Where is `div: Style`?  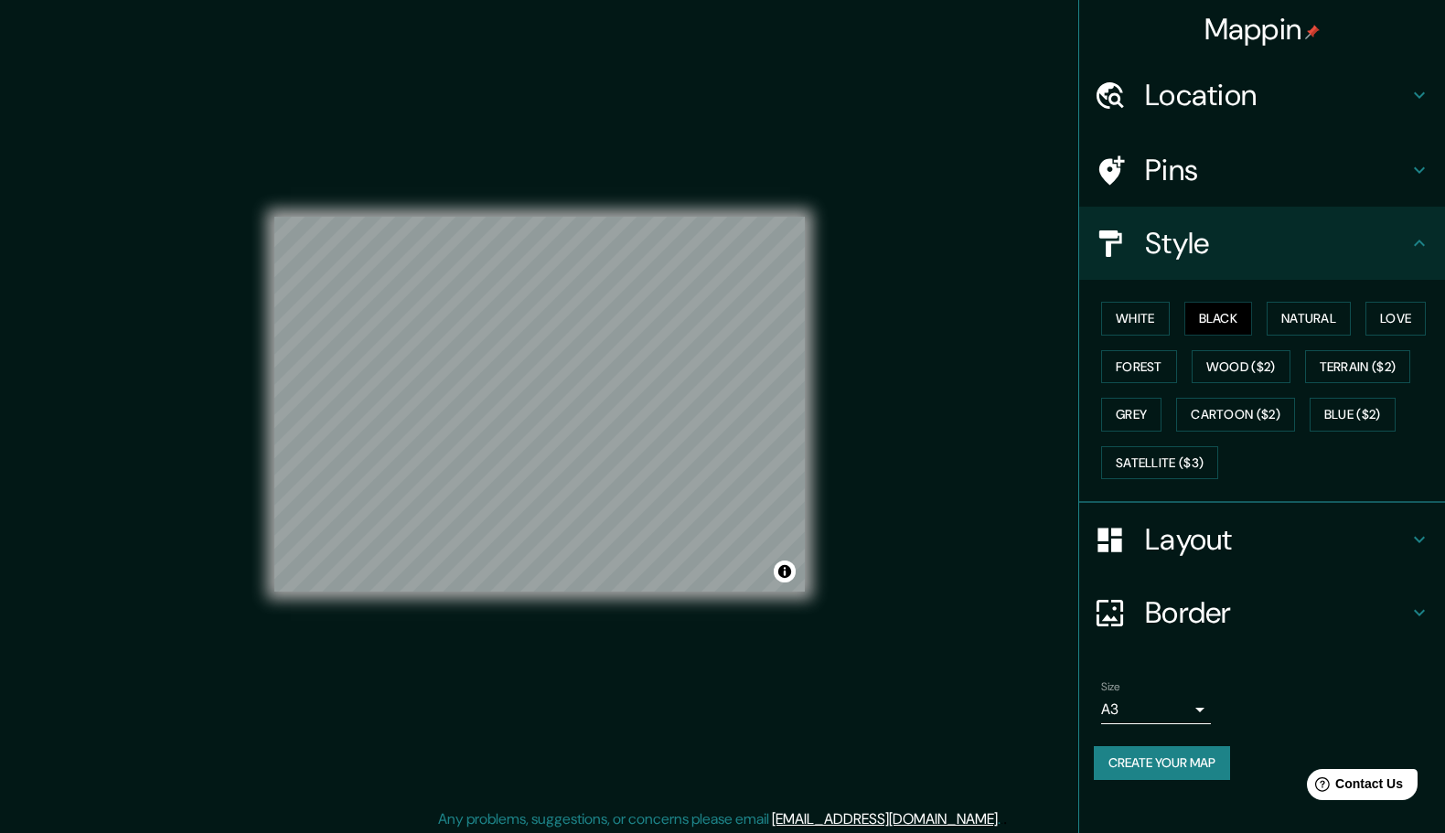 div: Style is located at coordinates (1262, 243).